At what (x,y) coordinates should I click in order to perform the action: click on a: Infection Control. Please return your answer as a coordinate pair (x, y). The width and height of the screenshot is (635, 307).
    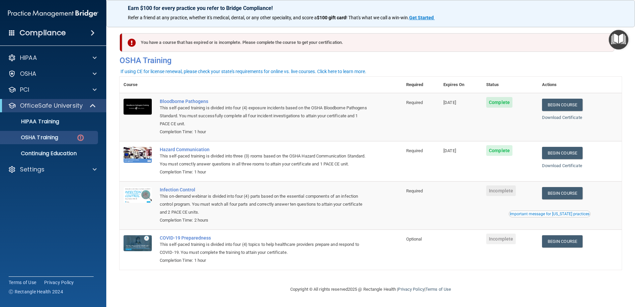
    Looking at the image, I should click on (264, 190).